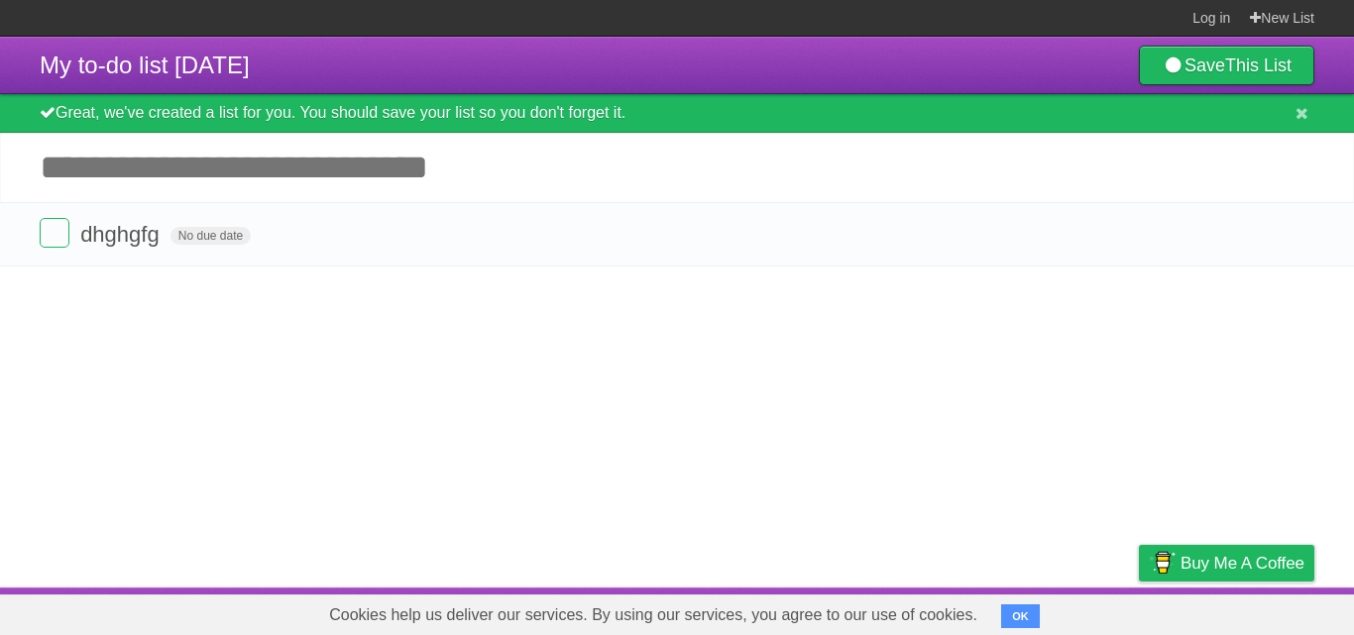 Image resolution: width=1354 pixels, height=635 pixels. Describe the element at coordinates (1067, 612) in the screenshot. I see `a: Terms` at that location.